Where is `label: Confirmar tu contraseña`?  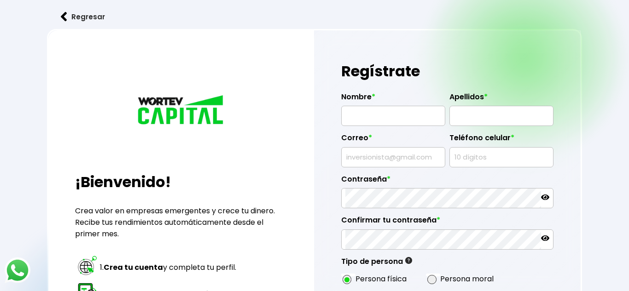 label: Confirmar tu contraseña is located at coordinates (447, 223).